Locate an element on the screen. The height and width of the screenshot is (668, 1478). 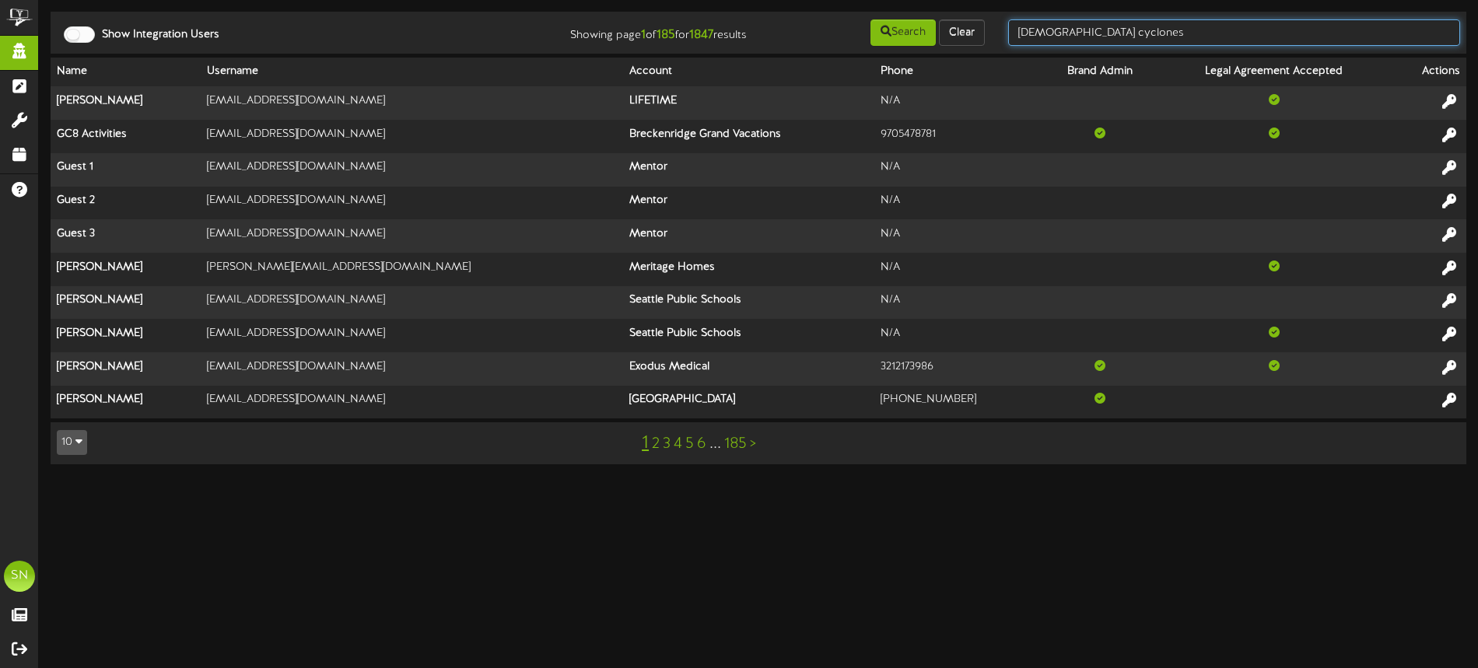
div: SN is located at coordinates (19, 577).